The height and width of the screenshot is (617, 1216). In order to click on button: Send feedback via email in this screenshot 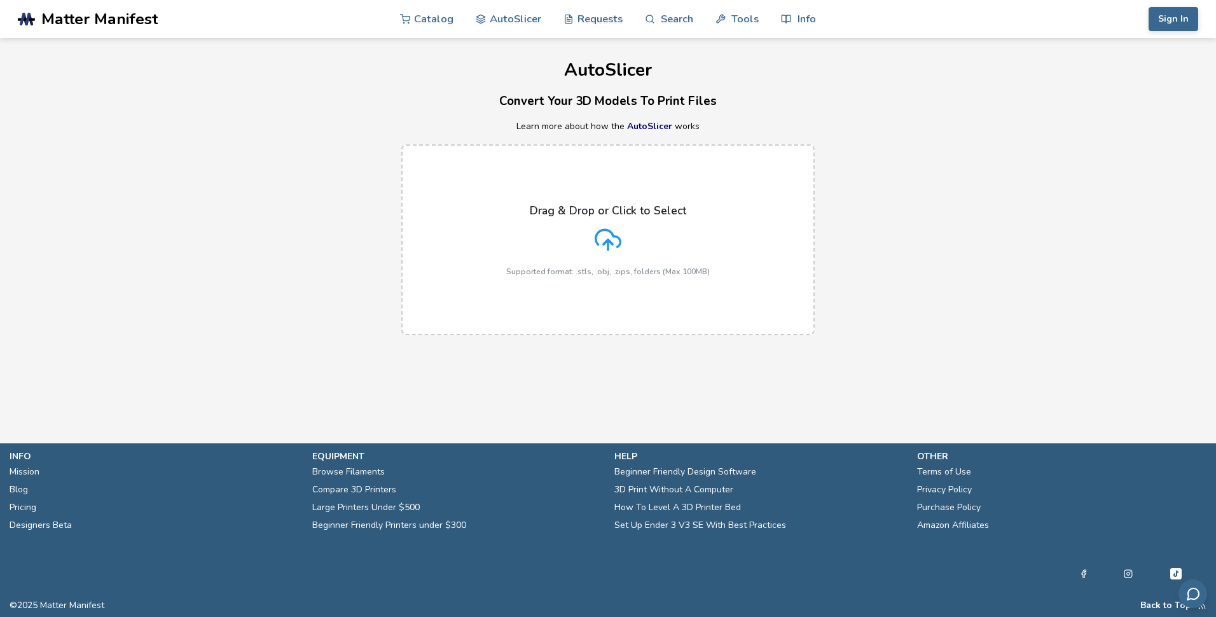, I will do `click(1192, 593)`.